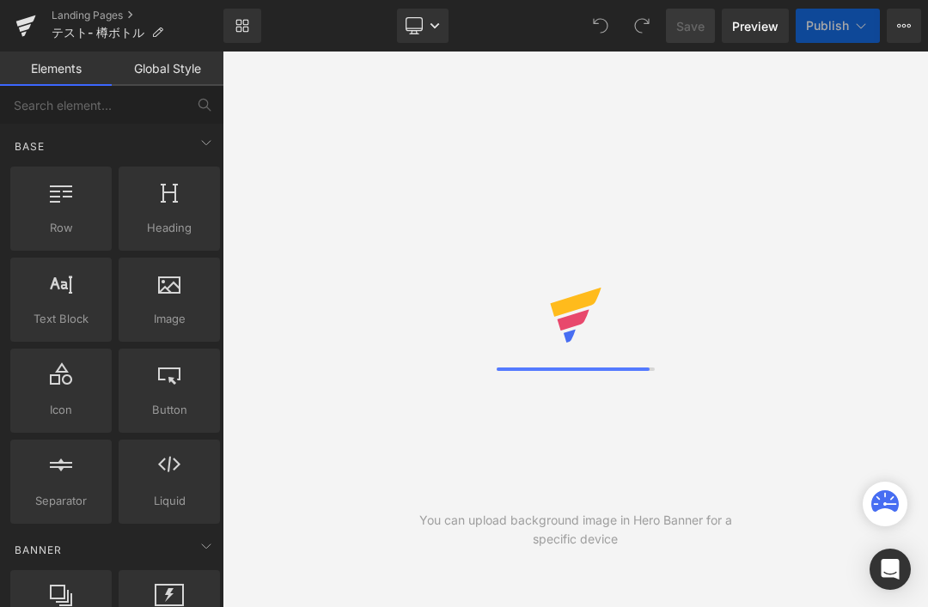  Describe the element at coordinates (242, 26) in the screenshot. I see `a: New Library` at that location.